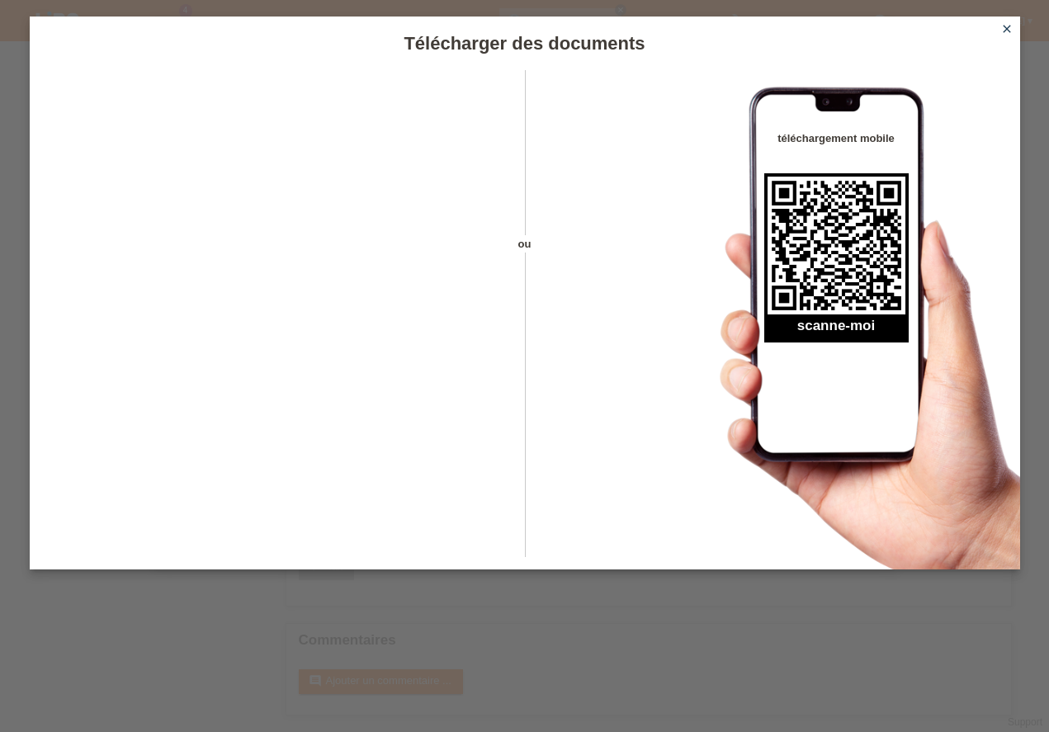 Image resolution: width=1049 pixels, height=732 pixels. I want to click on h2: scanne-moi, so click(836, 330).